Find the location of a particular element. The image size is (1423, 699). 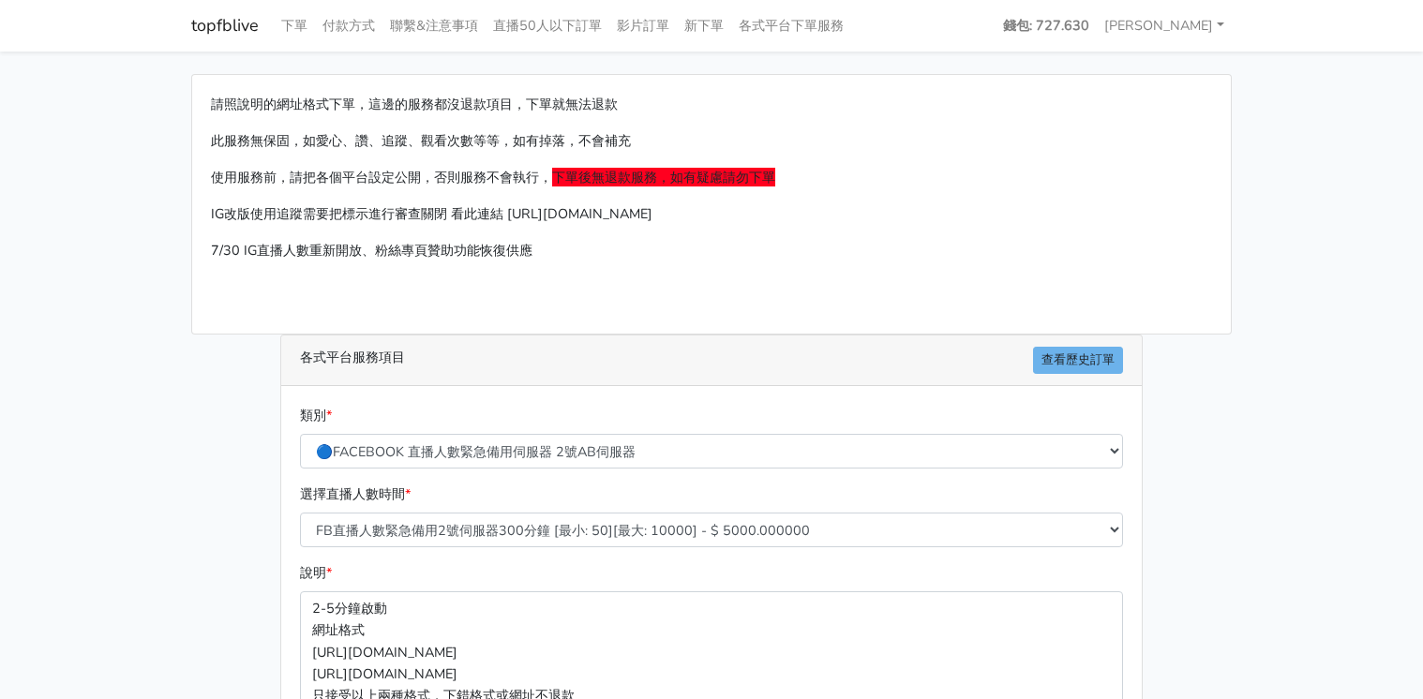

a: topfblive is located at coordinates (225, 25).